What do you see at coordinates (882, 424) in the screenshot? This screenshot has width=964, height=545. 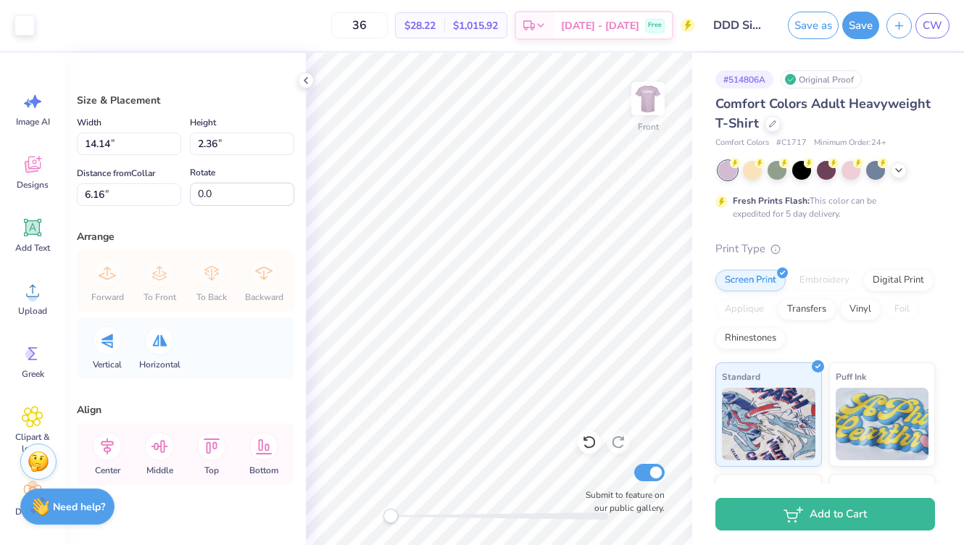 I see `img: Puff Ink` at bounding box center [882, 424].